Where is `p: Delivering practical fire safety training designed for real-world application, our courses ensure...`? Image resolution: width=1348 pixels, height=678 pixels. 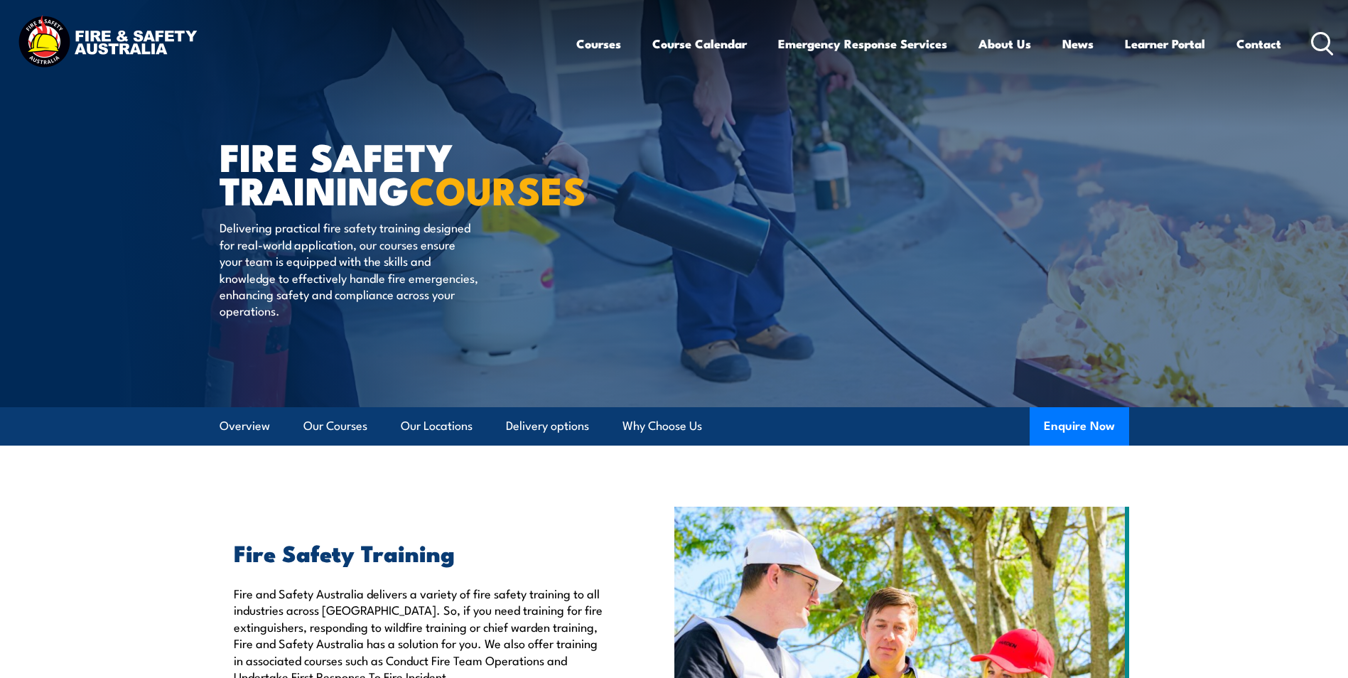
p: Delivering practical fire safety training designed for real-world application, our courses ensure... is located at coordinates (349, 269).